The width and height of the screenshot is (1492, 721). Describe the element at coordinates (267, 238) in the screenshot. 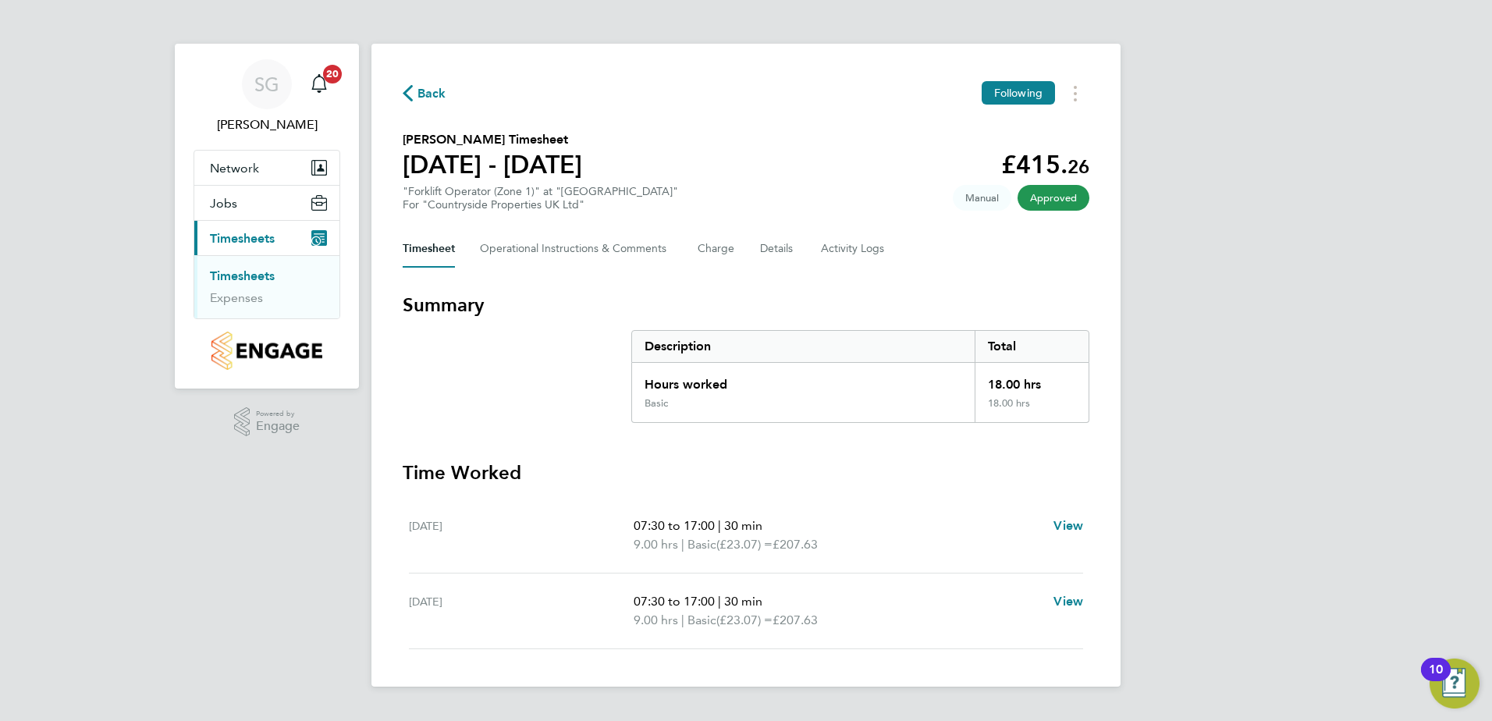

I see `button: Timesheets` at that location.